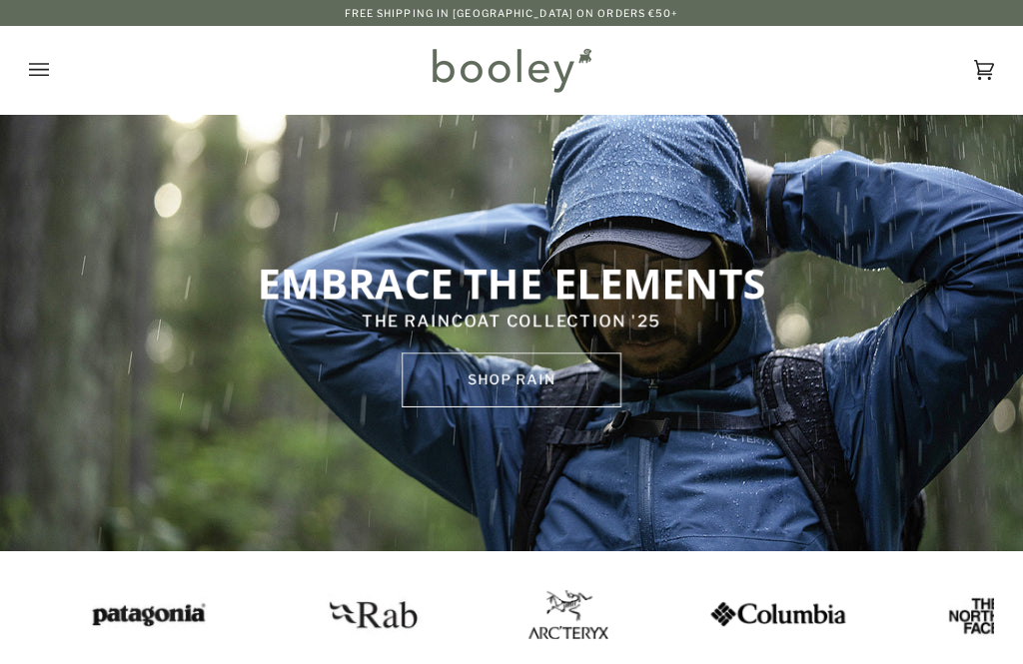 The width and height of the screenshot is (1023, 664). I want to click on p: THE RAINCOAT COLLECTION '25, so click(511, 322).